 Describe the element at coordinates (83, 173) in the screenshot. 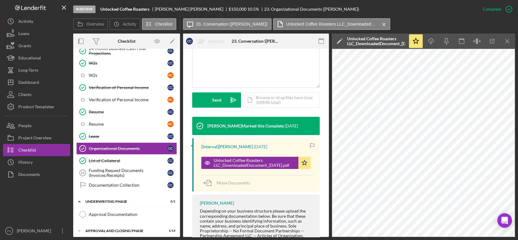

I see `tspan: 25` at that location.